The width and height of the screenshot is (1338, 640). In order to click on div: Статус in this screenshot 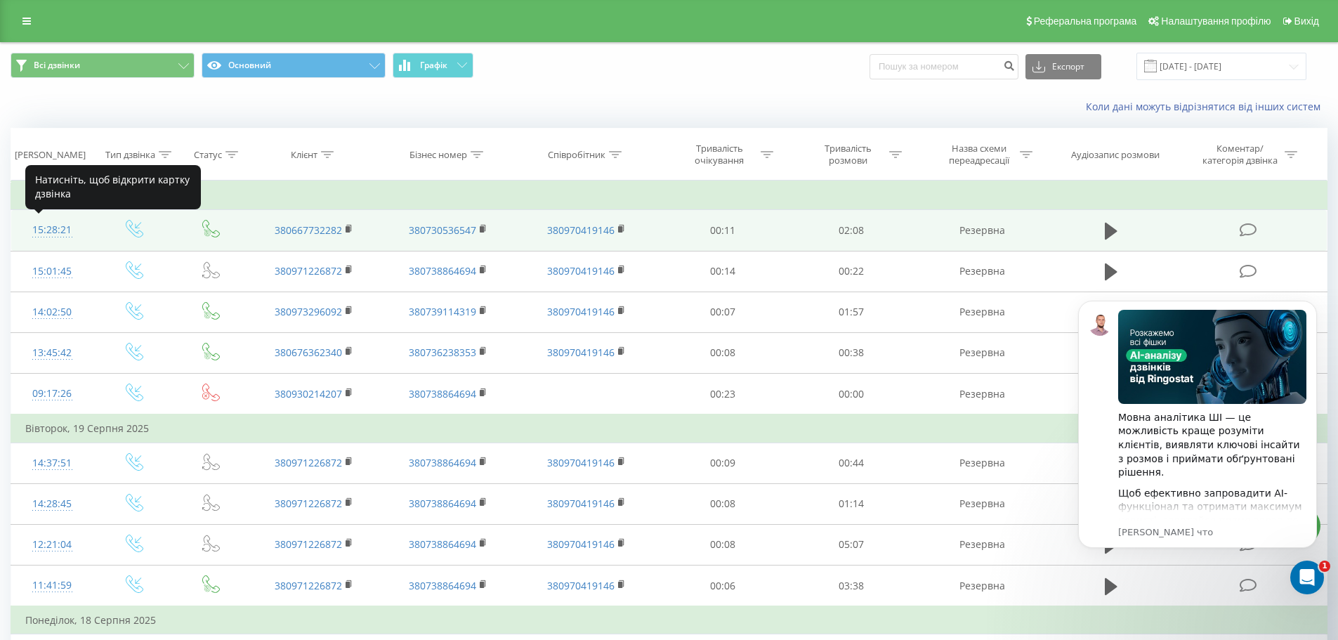, I will do `click(208, 155)`.